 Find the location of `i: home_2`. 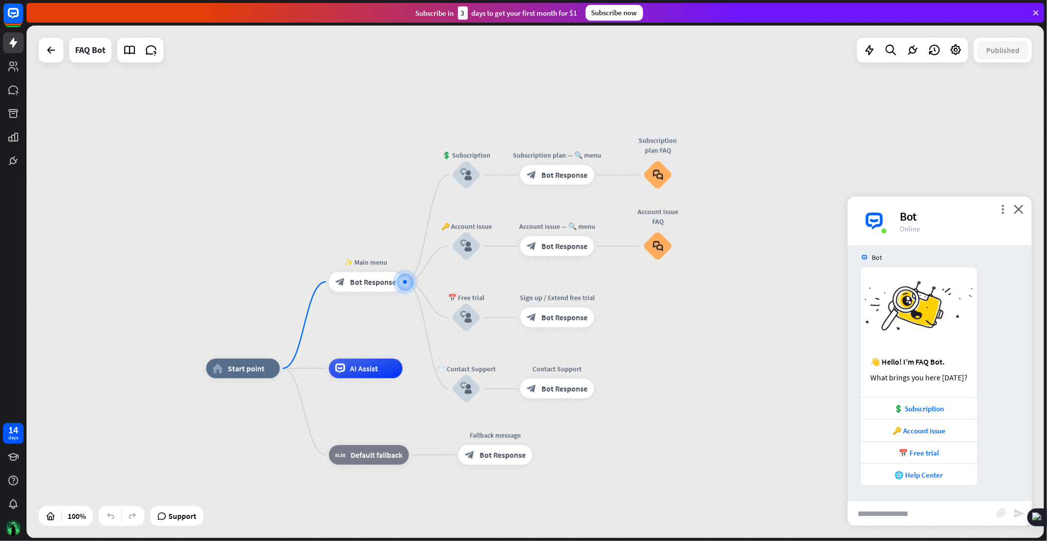

i: home_2 is located at coordinates (218, 368).